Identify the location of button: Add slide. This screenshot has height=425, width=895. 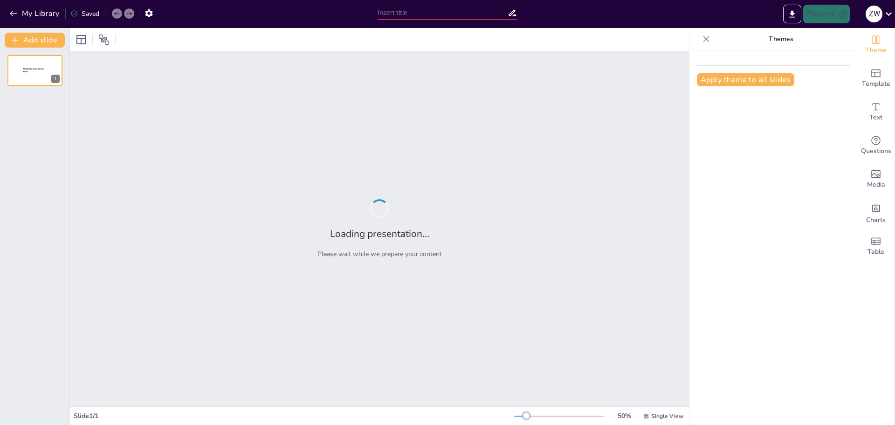
(35, 40).